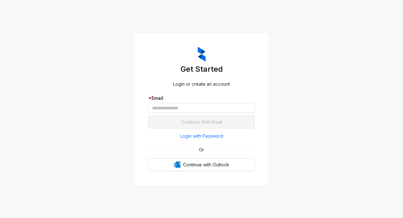 This screenshot has height=218, width=403. Describe the element at coordinates (206, 165) in the screenshot. I see `span: Continue with Outlook` at that location.